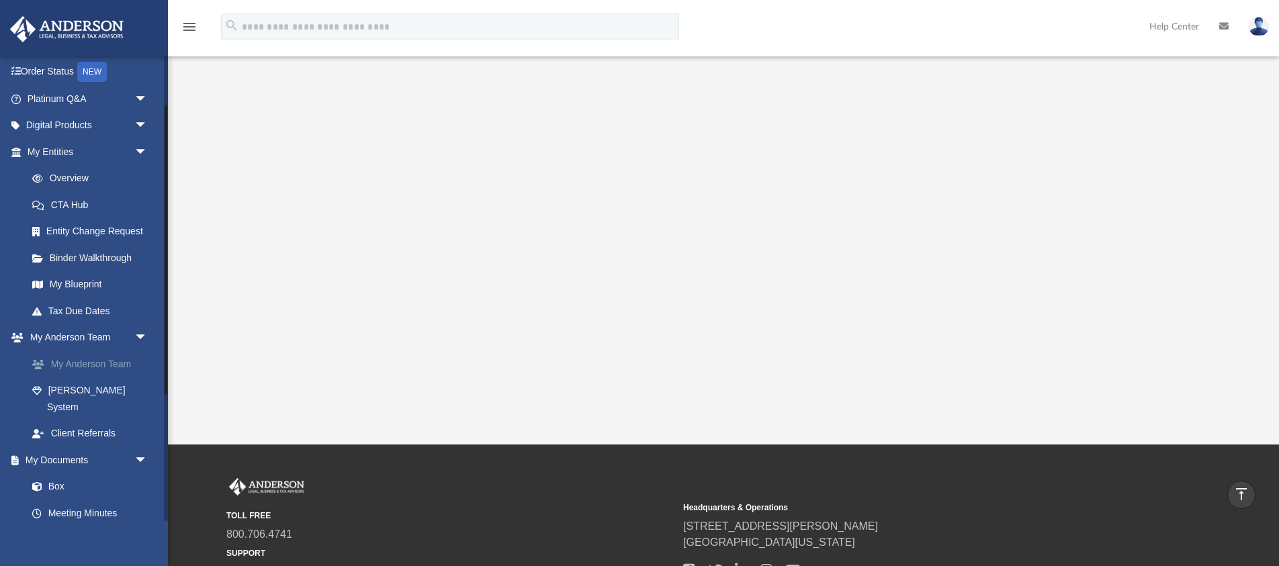 This screenshot has height=566, width=1279. Describe the element at coordinates (93, 364) in the screenshot. I see `a: My Anderson Team` at that location.